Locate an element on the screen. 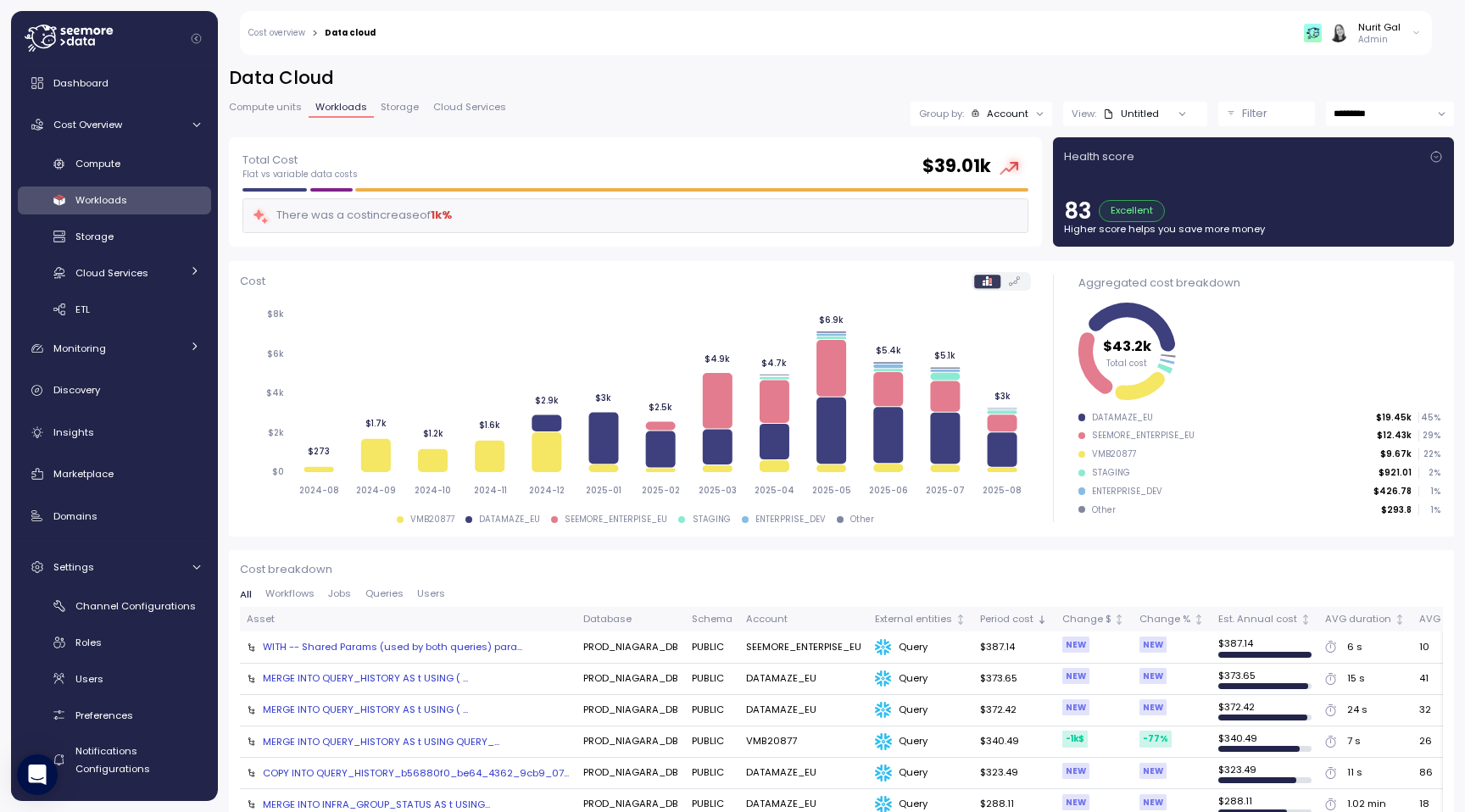  div: ENTERPRISE_DEV is located at coordinates (1127, 492).